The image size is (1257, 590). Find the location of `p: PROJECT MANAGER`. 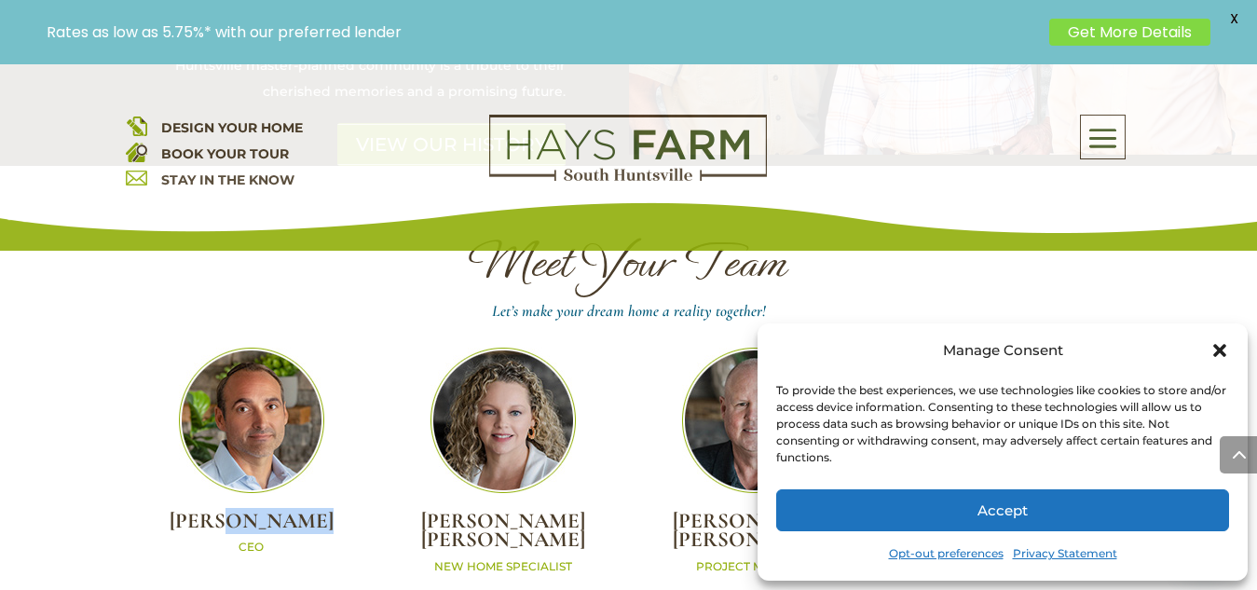

p: PROJECT MANAGER is located at coordinates (755, 567).